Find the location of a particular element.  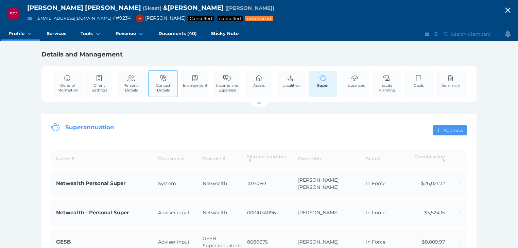

th: Ownership is located at coordinates (327, 159).